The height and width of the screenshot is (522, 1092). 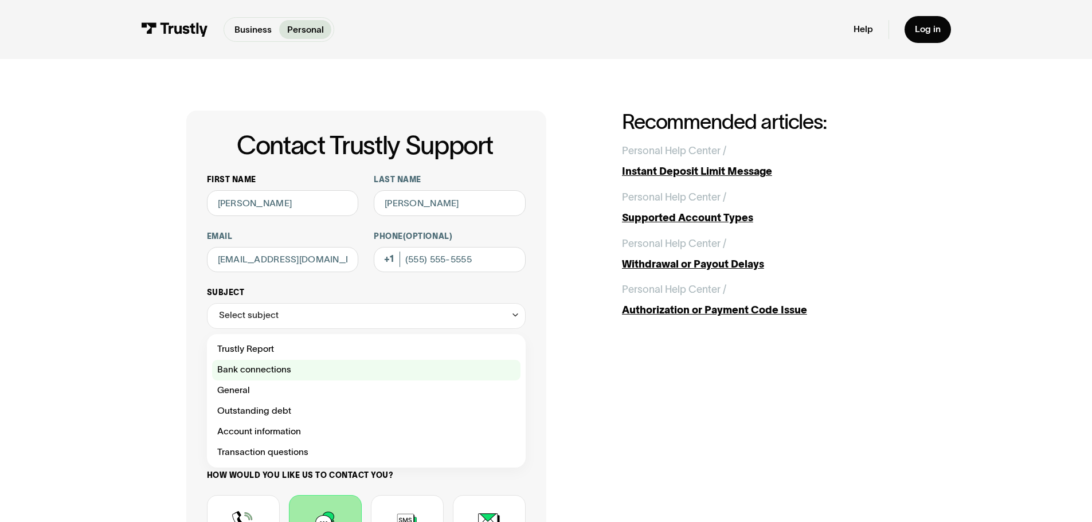 I want to click on span: Transaction questions, so click(x=262, y=452).